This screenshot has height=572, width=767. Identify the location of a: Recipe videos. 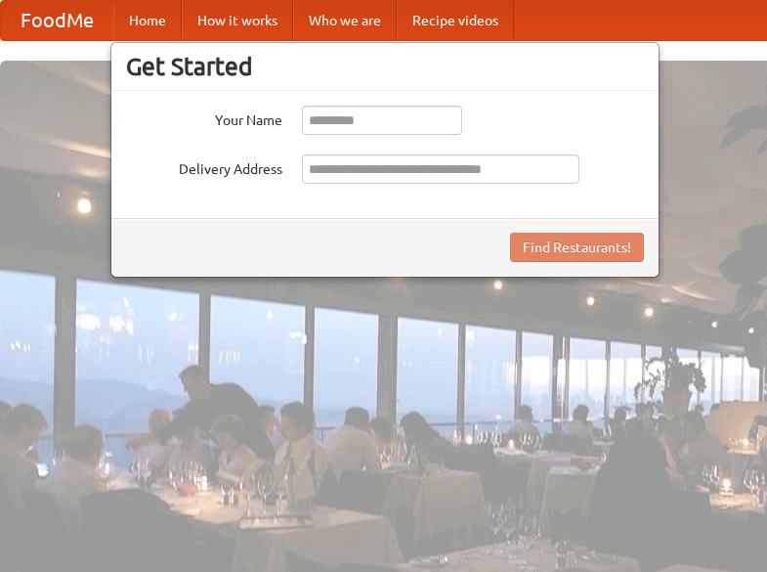
(455, 21).